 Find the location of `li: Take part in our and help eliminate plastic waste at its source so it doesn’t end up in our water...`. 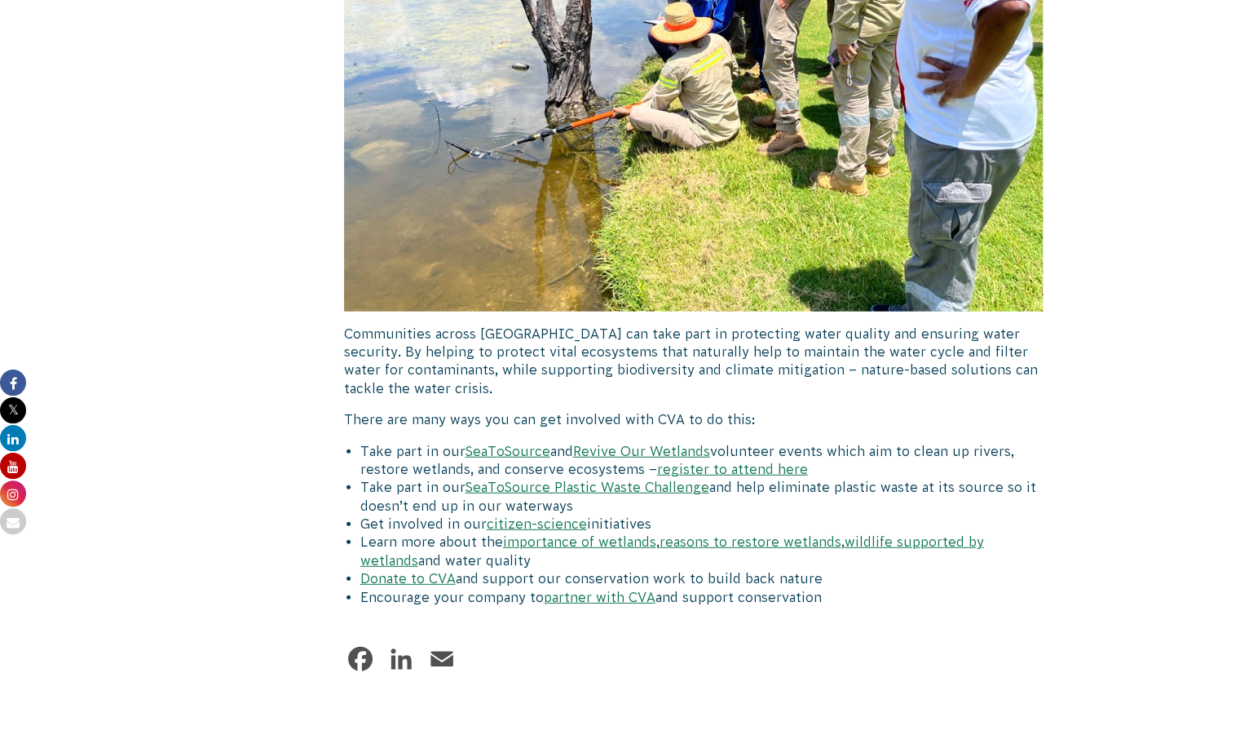

li: Take part in our and help eliminate plastic waste at its source so it doesn’t end up in our water... is located at coordinates (702, 496).